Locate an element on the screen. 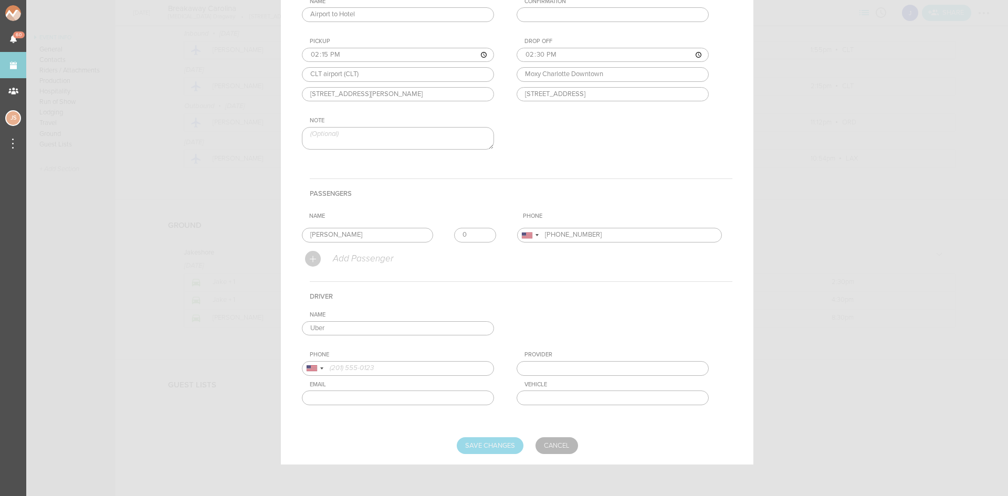 Image resolution: width=1008 pixels, height=496 pixels. h4: Passengers is located at coordinates (521, 193).